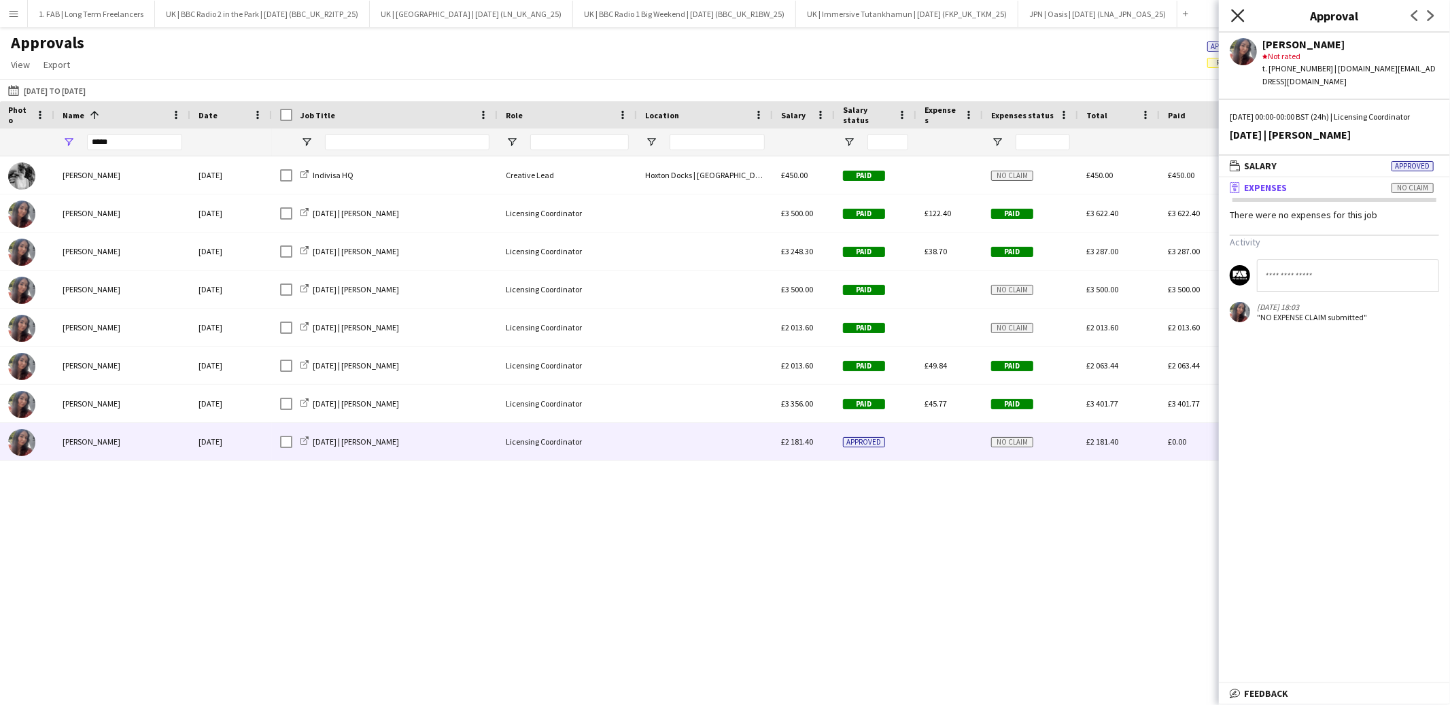 Image resolution: width=1450 pixels, height=705 pixels. Describe the element at coordinates (317, 115) in the screenshot. I see `span: Job Title` at that location.